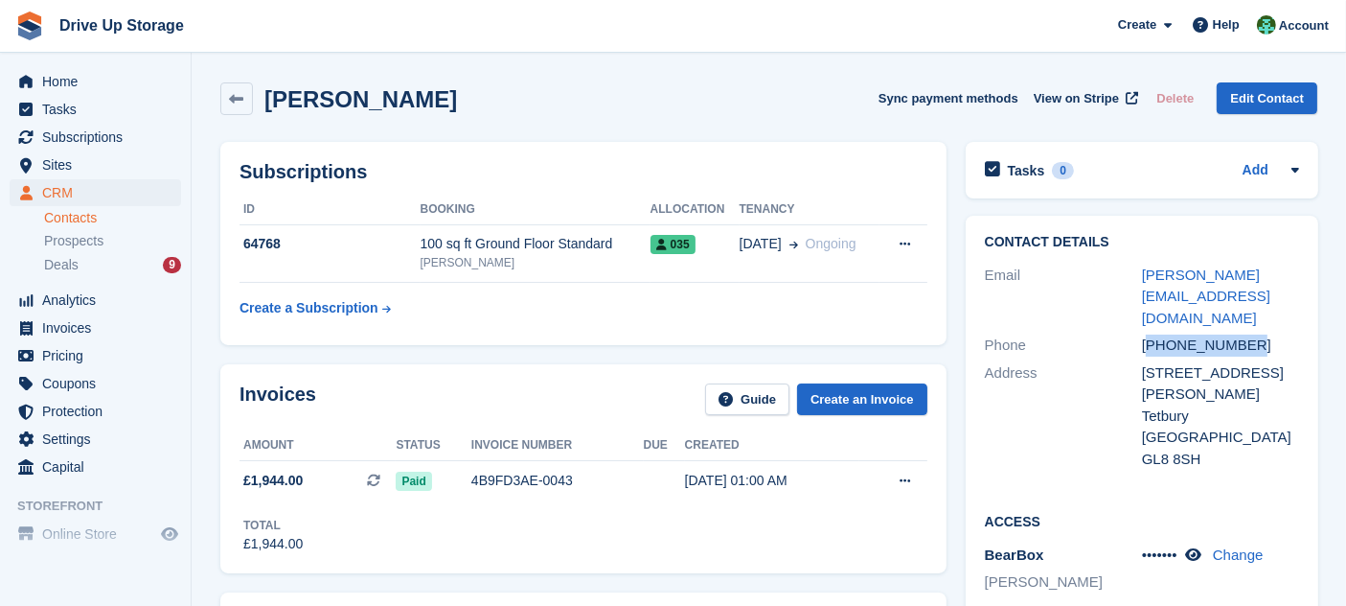  Describe the element at coordinates (100, 439) in the screenshot. I see `span: Settings` at that location.